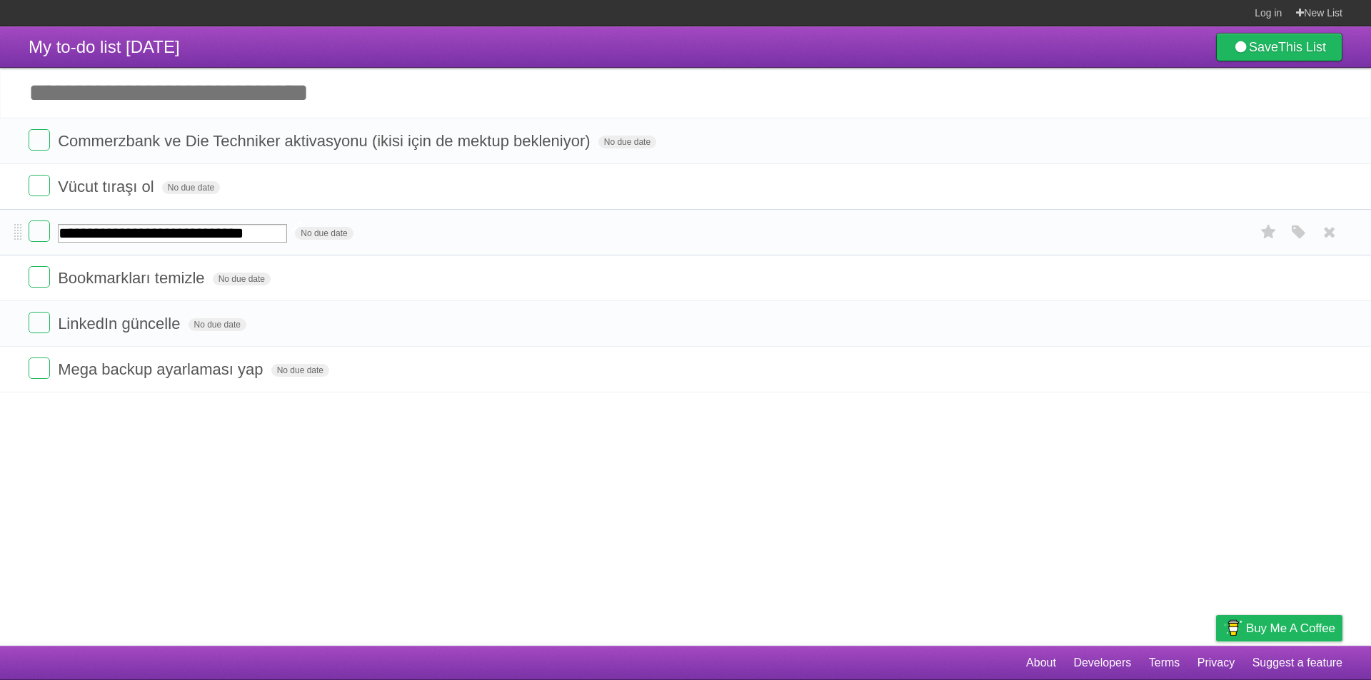  Describe the element at coordinates (1290, 628) in the screenshot. I see `span: Buy me a coffee` at that location.